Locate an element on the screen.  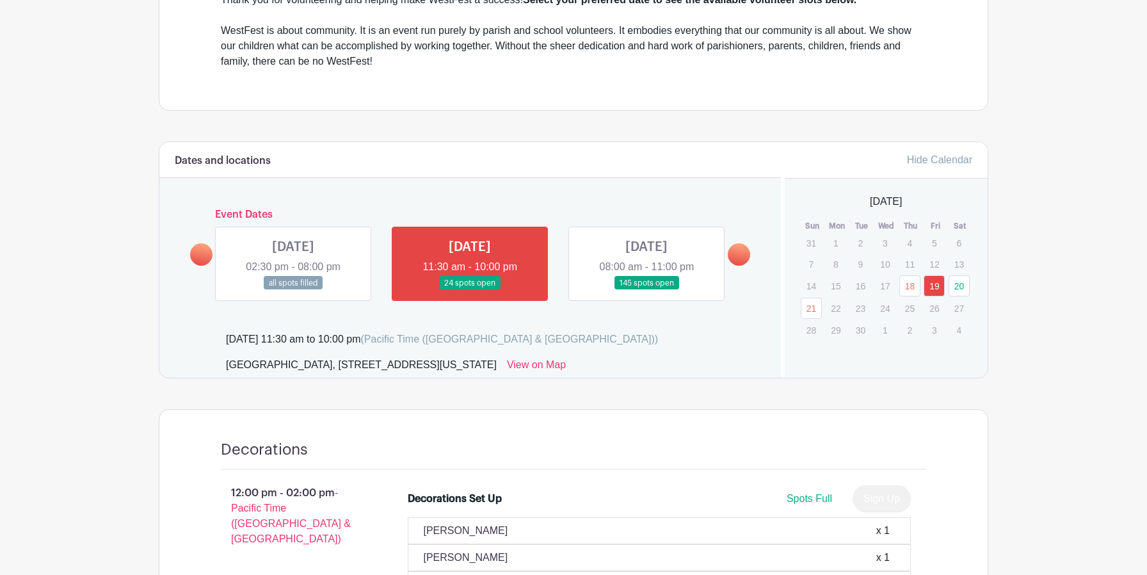
p: 22 is located at coordinates (835, 308).